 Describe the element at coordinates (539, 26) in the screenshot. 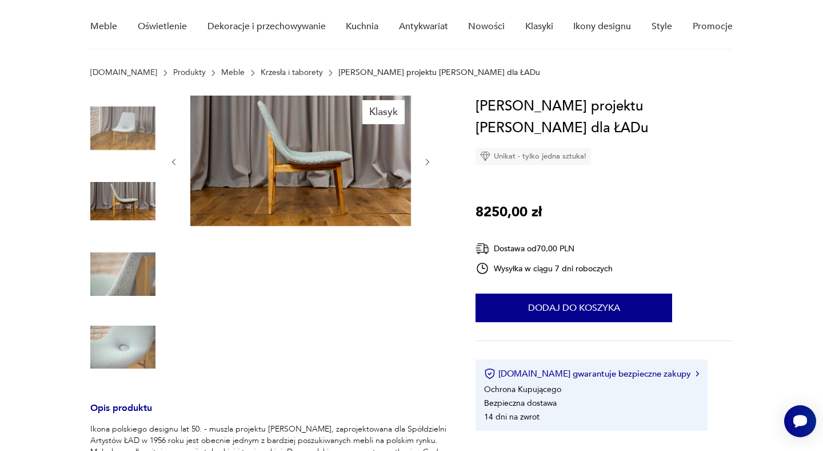

I see `a: Klasyki` at that location.